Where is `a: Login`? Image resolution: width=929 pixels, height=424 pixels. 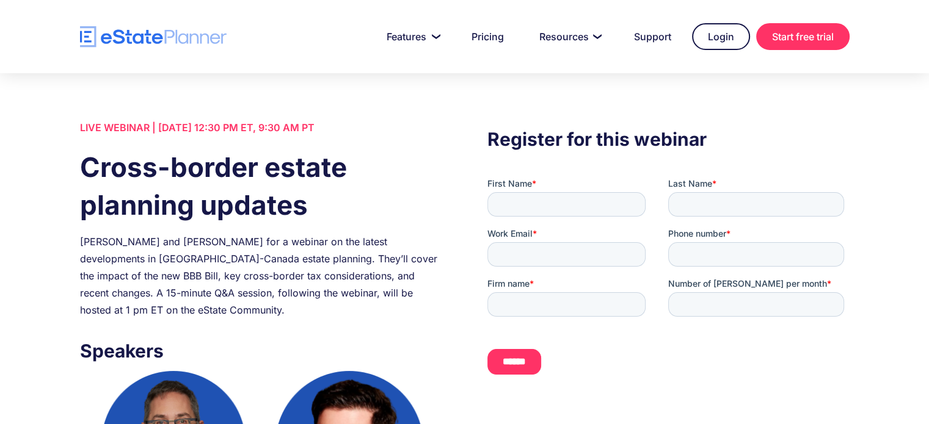 a: Login is located at coordinates (721, 37).